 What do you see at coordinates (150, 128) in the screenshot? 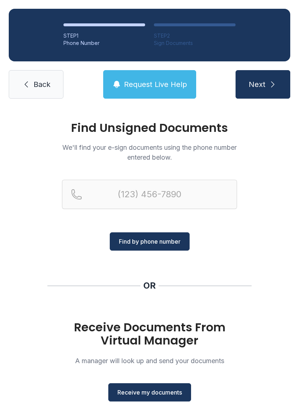
I see `h1: Find Unsigned Documents` at bounding box center [150, 128].